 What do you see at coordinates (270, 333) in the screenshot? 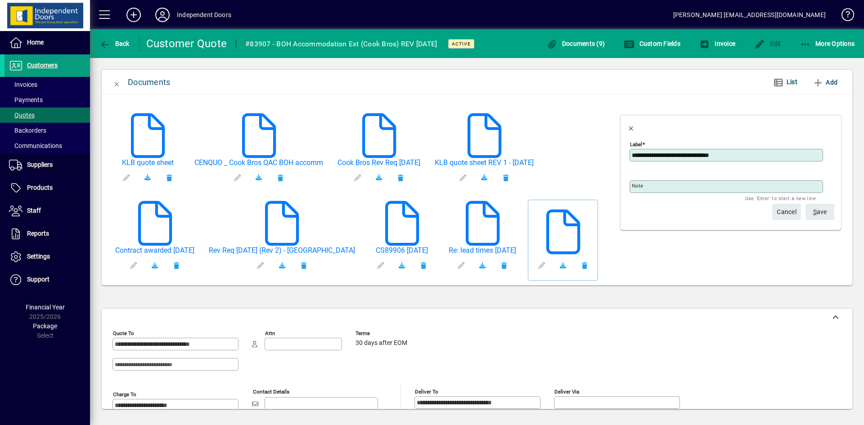
I see `mat-label: Attn` at bounding box center [270, 333].